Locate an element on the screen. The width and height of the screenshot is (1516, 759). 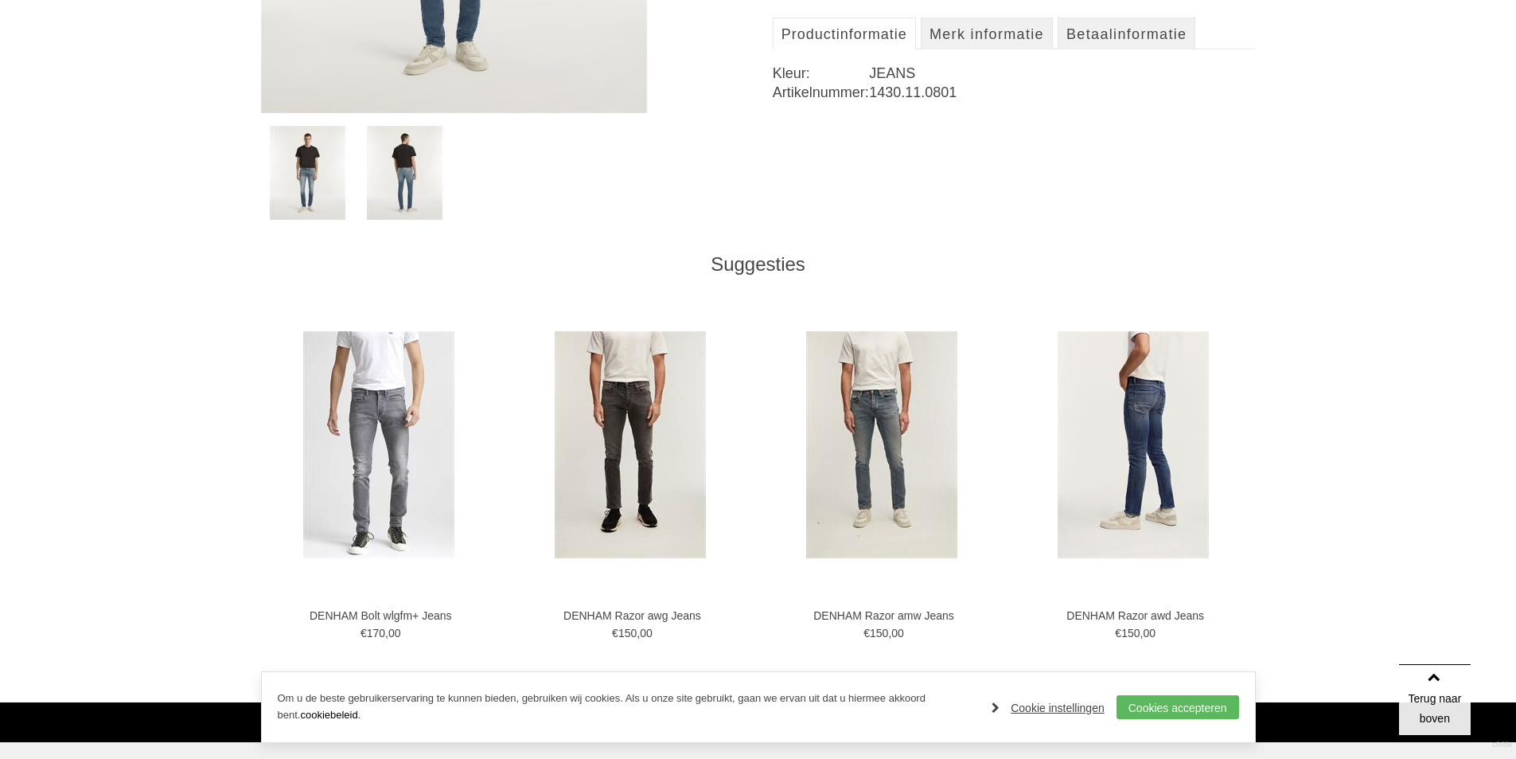
a: cookiebeleid is located at coordinates (329, 714).